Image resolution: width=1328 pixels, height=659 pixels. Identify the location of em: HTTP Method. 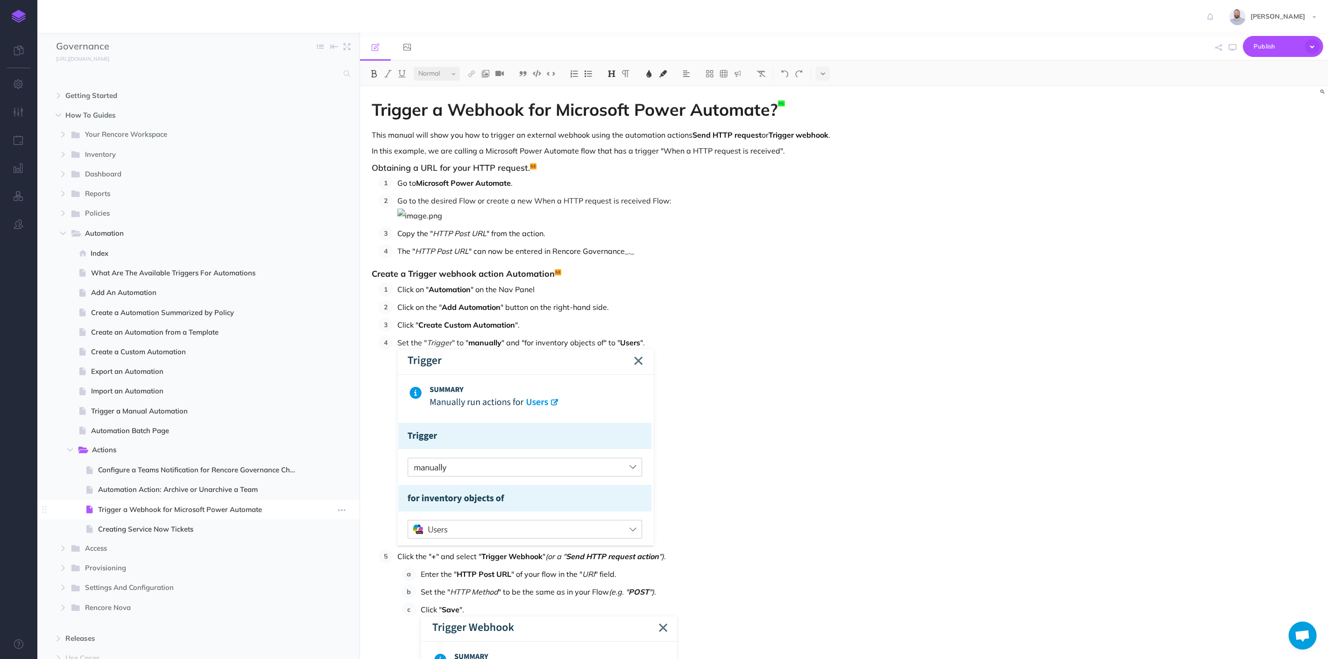
(474, 592).